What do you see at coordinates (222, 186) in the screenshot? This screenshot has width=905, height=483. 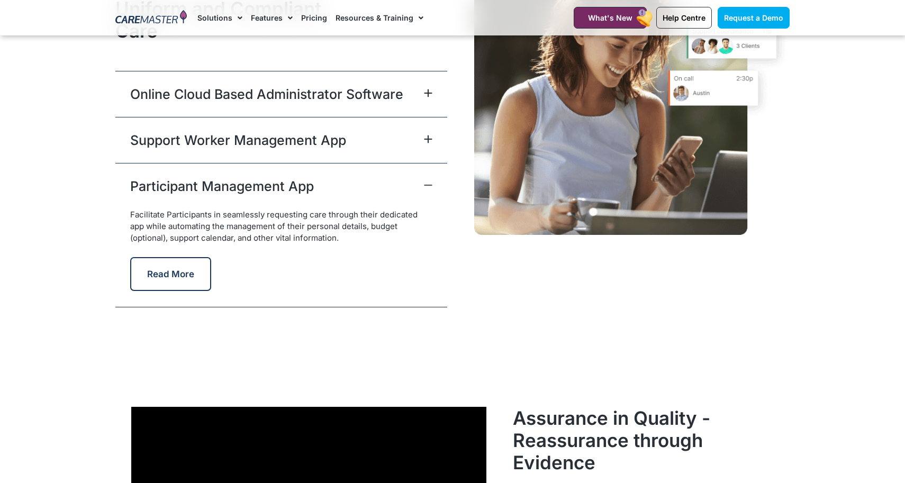 I see `a: Participant Management App` at bounding box center [222, 186].